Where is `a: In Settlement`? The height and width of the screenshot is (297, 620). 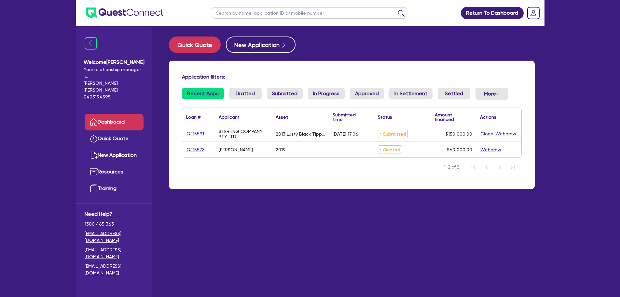 a: In Settlement is located at coordinates (411, 93).